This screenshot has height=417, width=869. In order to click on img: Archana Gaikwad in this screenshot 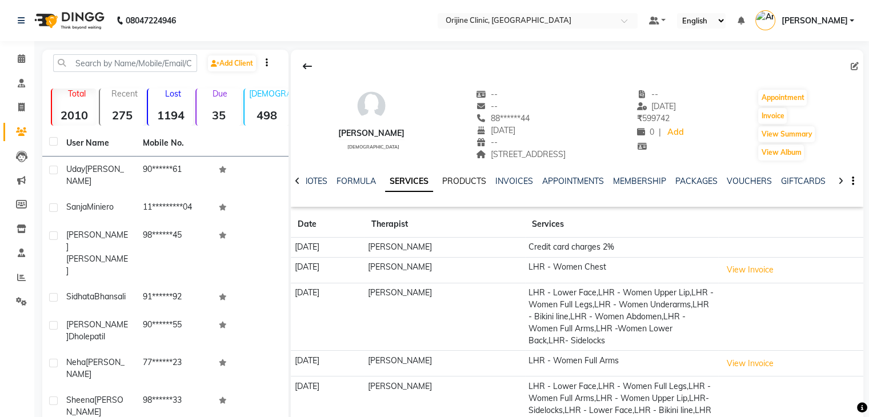, I will do `click(765, 20)`.